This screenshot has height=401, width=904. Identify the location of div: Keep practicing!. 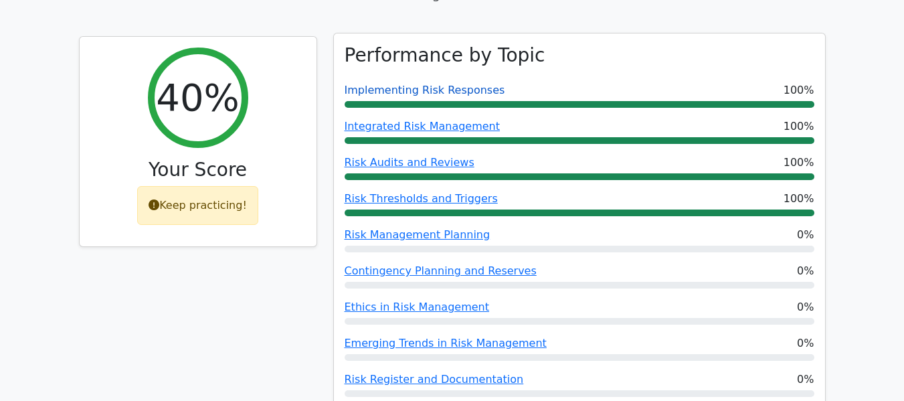
(197, 205).